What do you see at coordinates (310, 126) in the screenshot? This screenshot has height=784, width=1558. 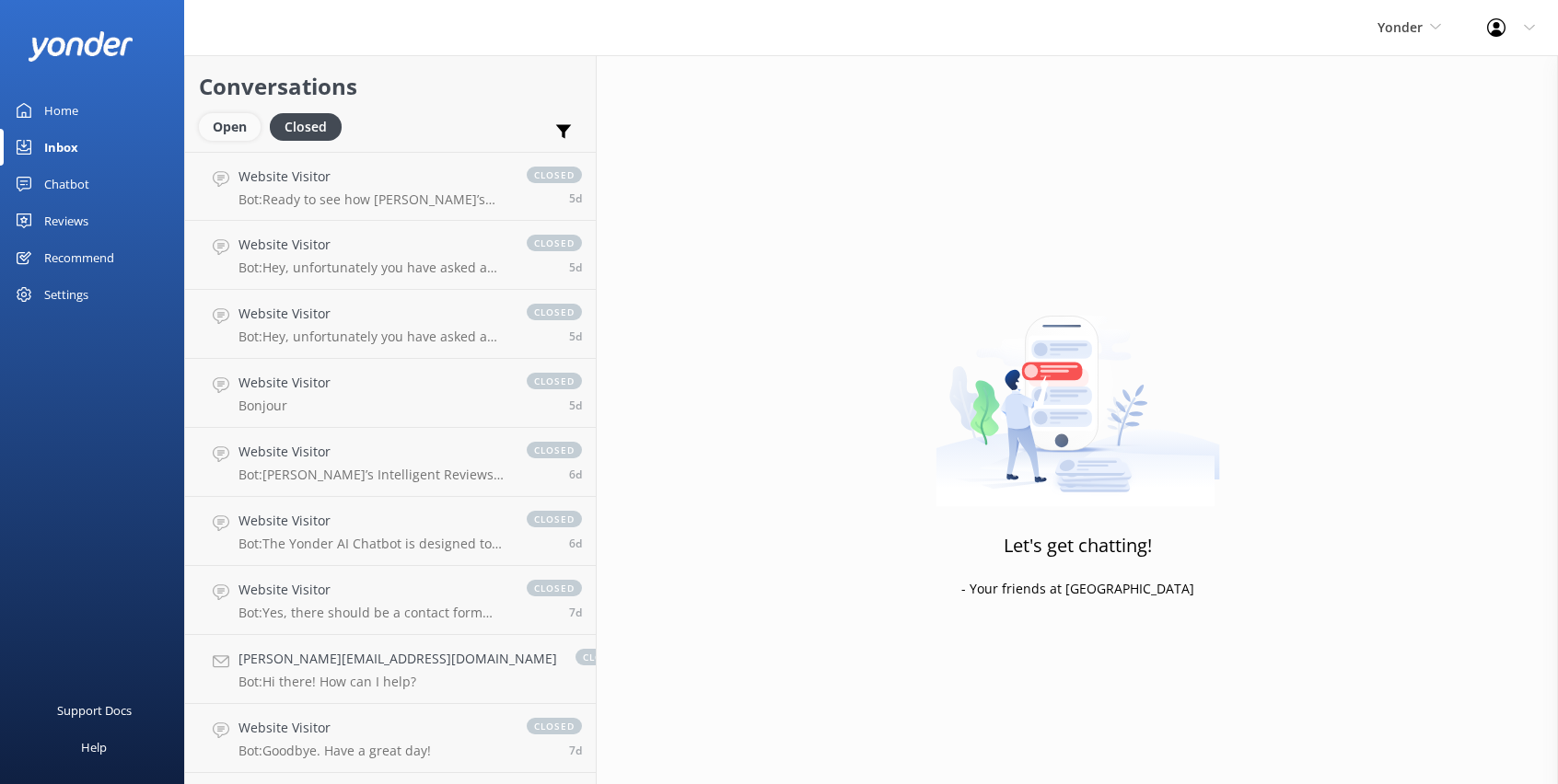 I see `a: Closed` at bounding box center [310, 126].